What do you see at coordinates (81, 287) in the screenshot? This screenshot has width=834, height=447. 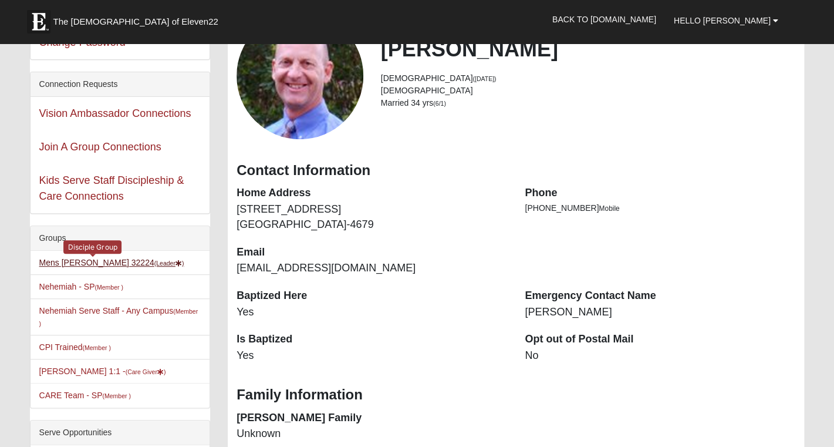 I see `a: Nehemiah - SP(Member )` at bounding box center [81, 287].